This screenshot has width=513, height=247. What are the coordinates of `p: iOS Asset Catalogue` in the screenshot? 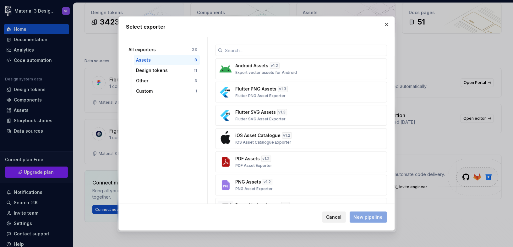 It's located at (258, 135).